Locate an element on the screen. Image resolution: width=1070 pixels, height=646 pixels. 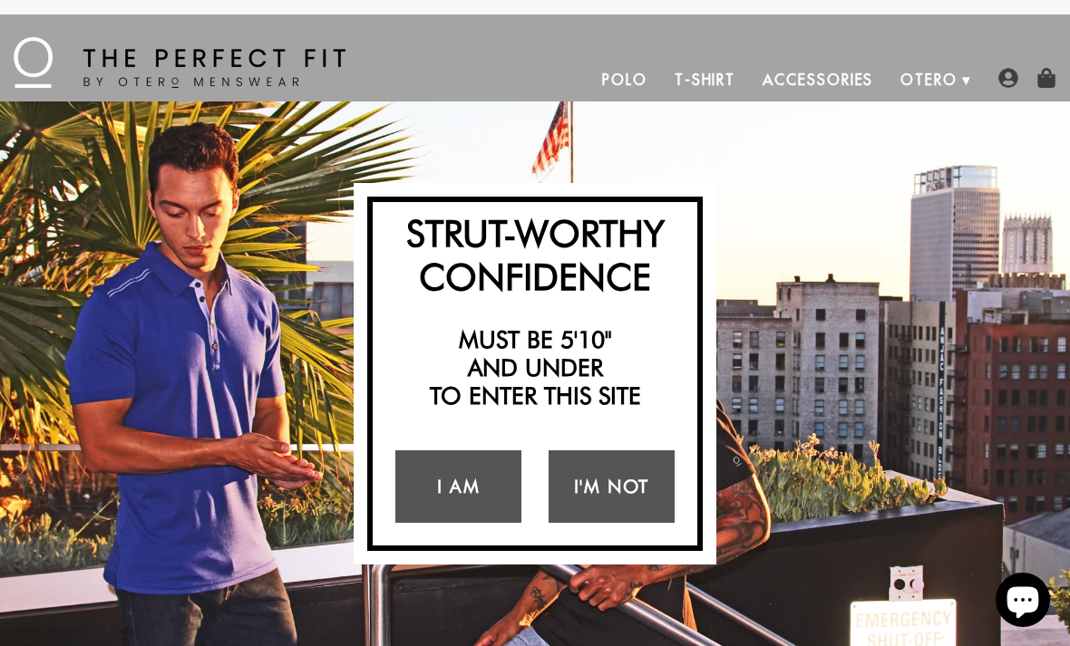
a: I'm Not is located at coordinates (611, 487).